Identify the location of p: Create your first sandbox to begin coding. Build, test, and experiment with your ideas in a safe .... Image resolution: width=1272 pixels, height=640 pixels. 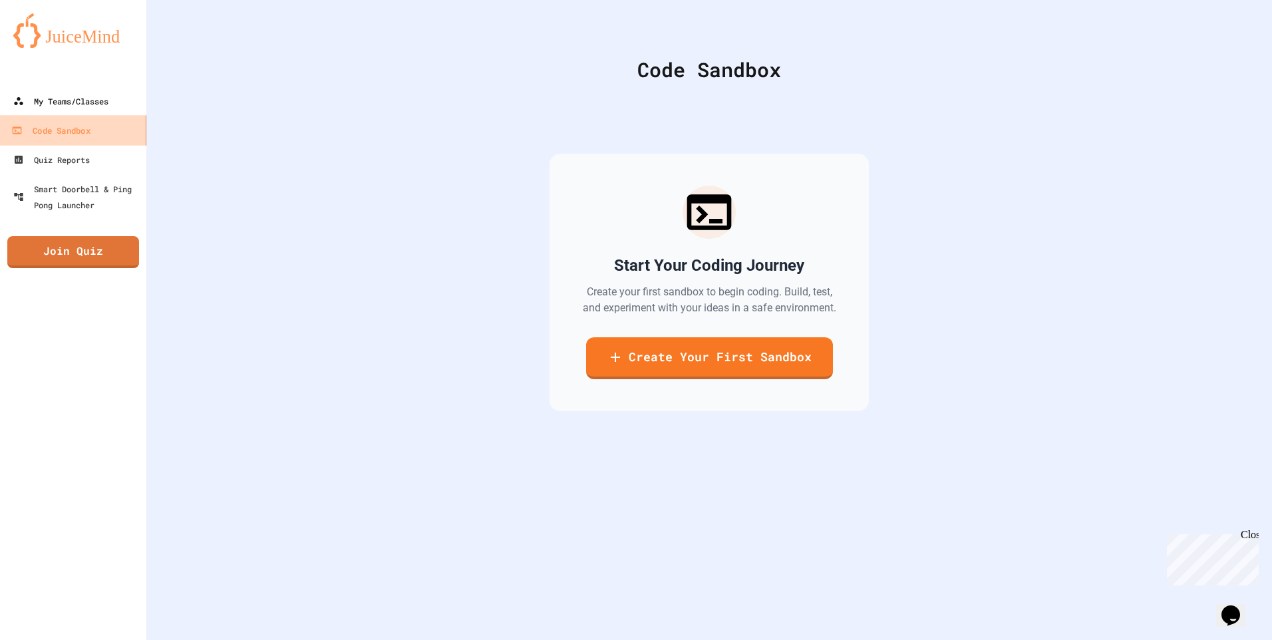
(709, 300).